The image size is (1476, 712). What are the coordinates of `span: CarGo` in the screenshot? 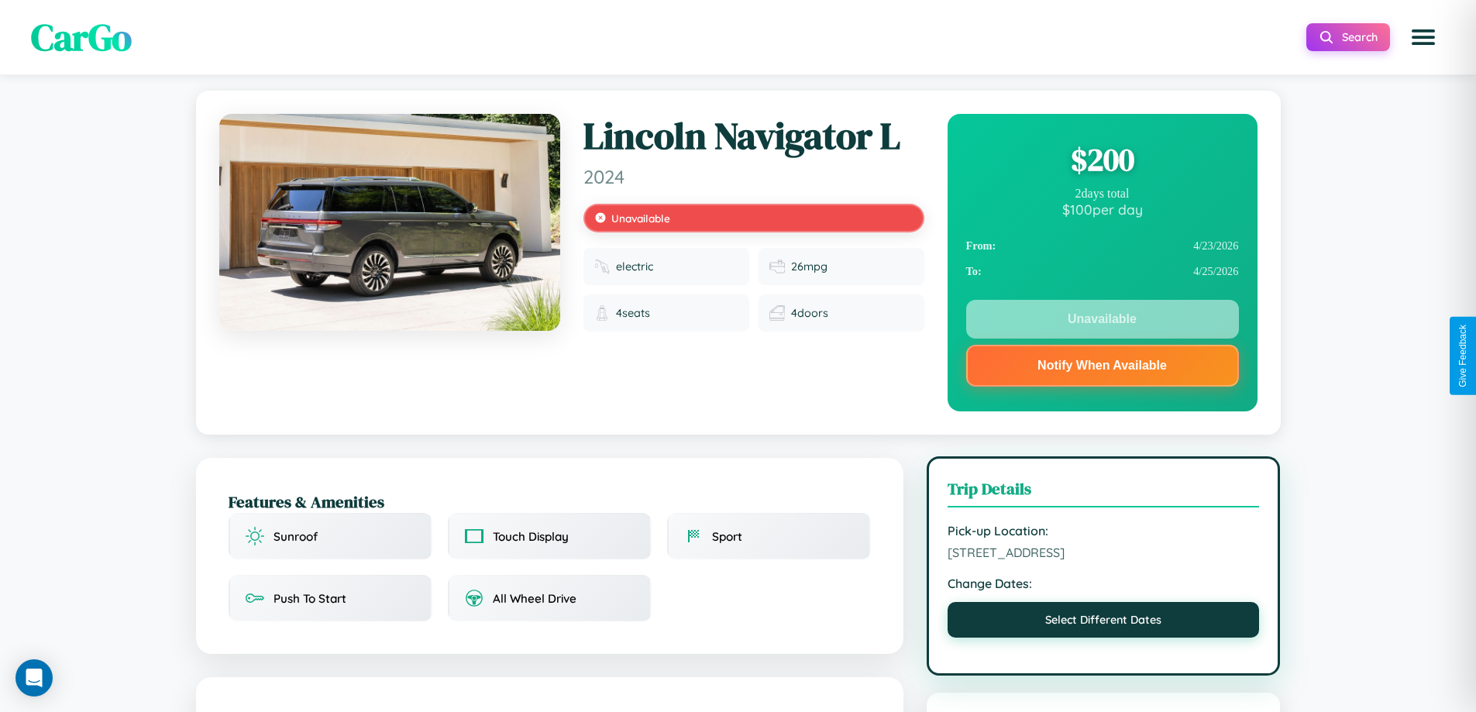 It's located at (81, 37).